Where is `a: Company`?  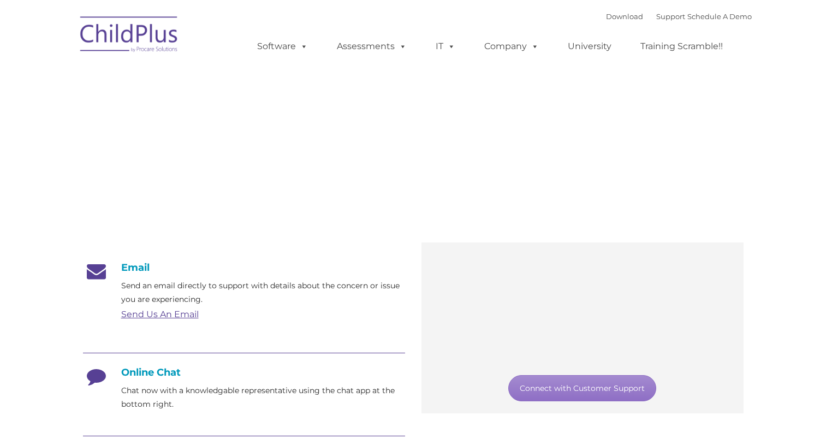 a: Company is located at coordinates (512, 46).